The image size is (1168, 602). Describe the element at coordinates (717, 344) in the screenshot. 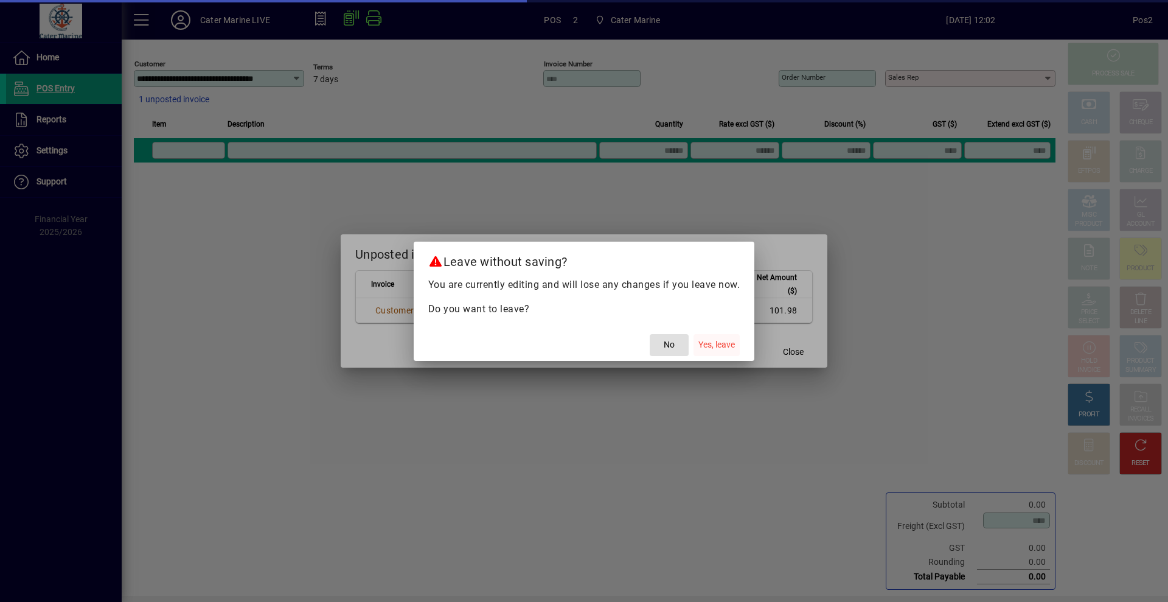

I see `span: Yes, leave` at that location.